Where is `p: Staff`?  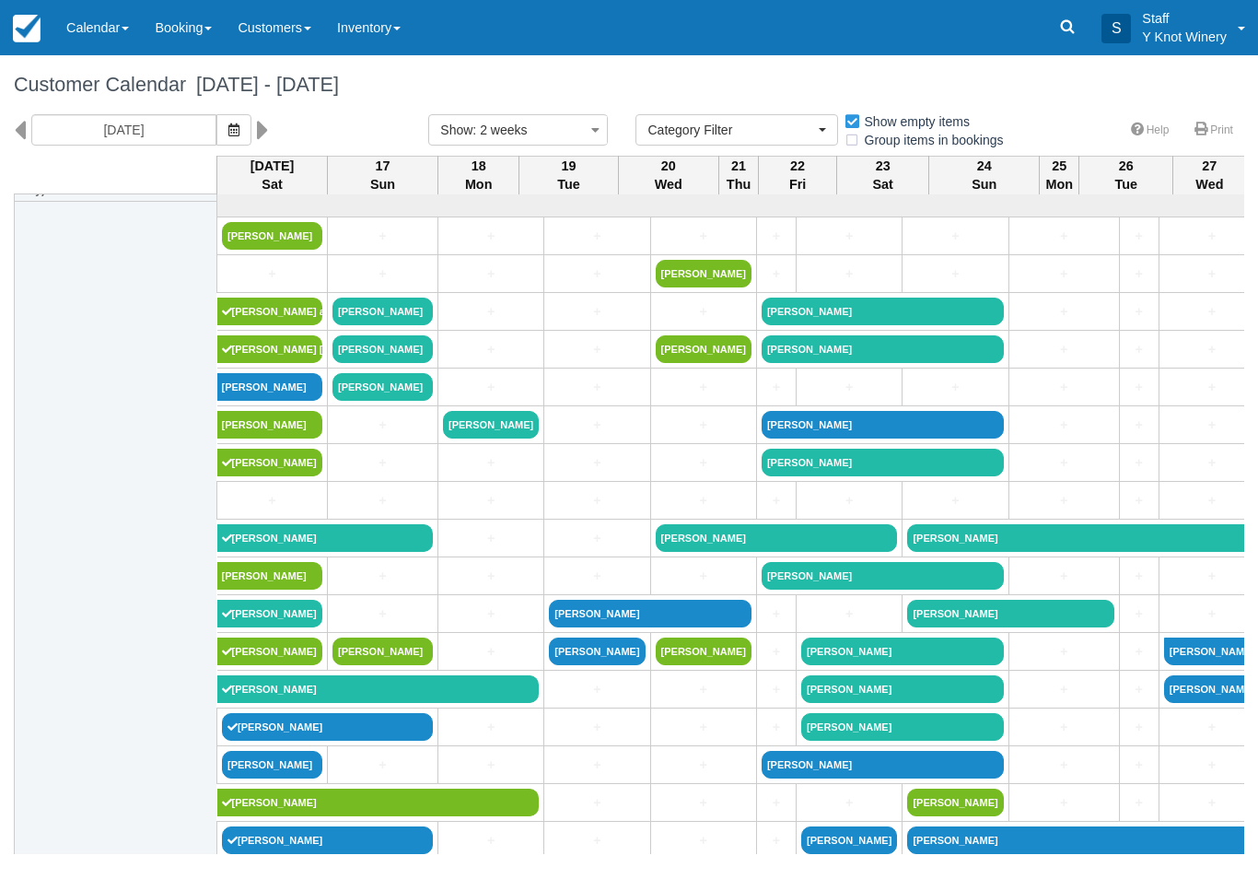
p: Staff is located at coordinates (1185, 18).